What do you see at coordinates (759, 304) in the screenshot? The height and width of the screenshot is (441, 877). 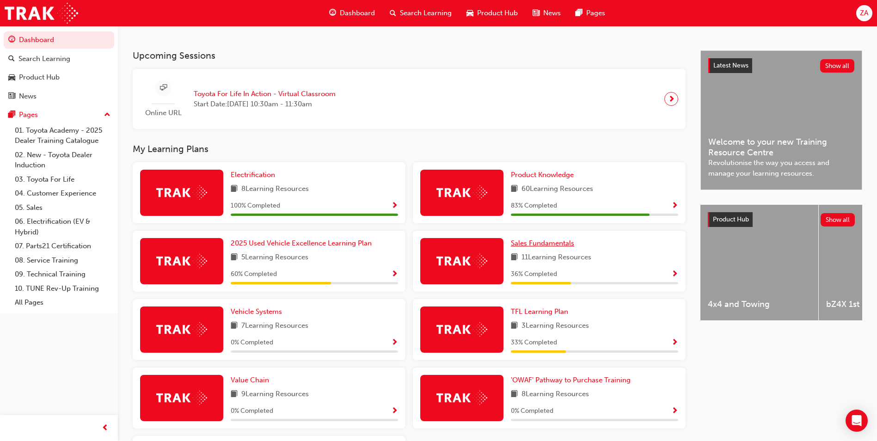 I see `span: 4x4 and Towing` at bounding box center [759, 304].